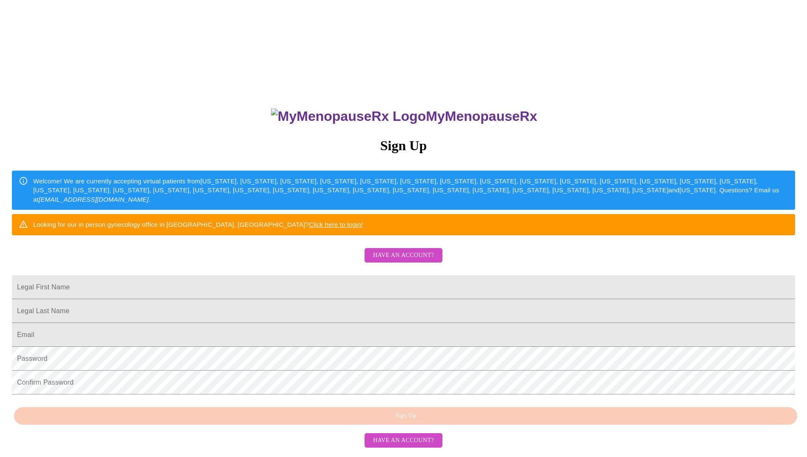 This screenshot has width=807, height=457. Describe the element at coordinates (403, 146) in the screenshot. I see `h3: Sign Up` at that location.